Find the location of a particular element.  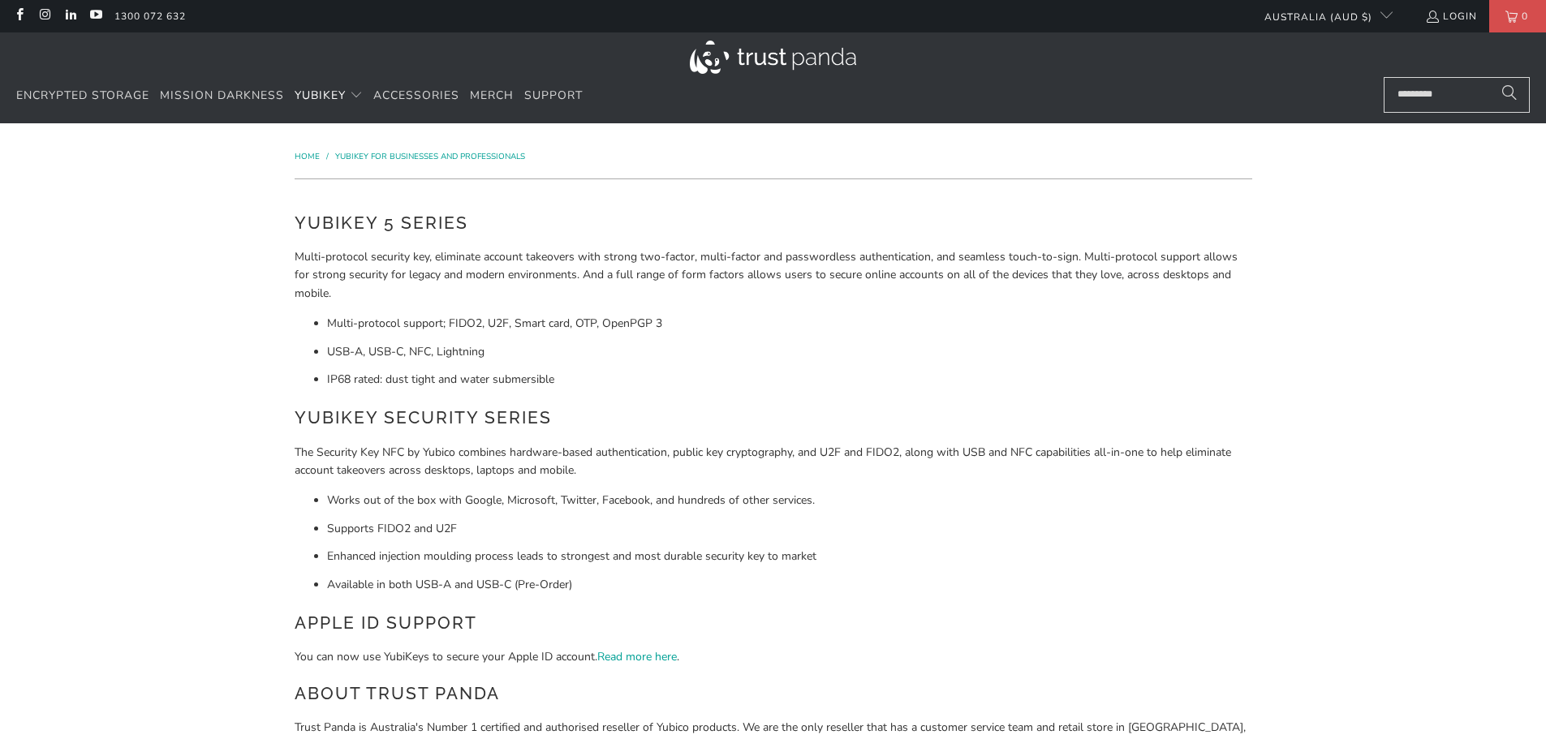

li: Available in both USB-A and USB-C (Pre-Order) is located at coordinates (789, 585).